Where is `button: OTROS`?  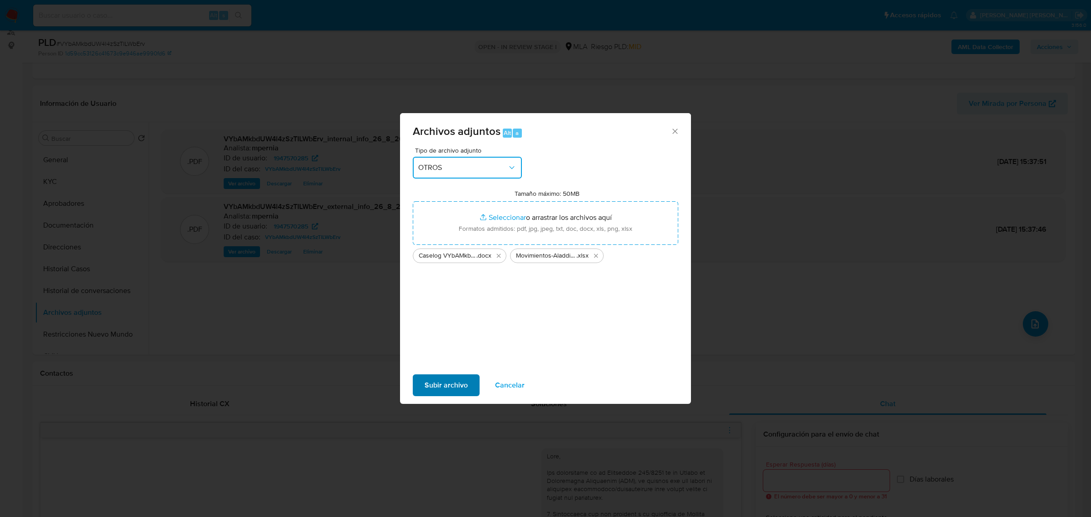
button: OTROS is located at coordinates (467, 168).